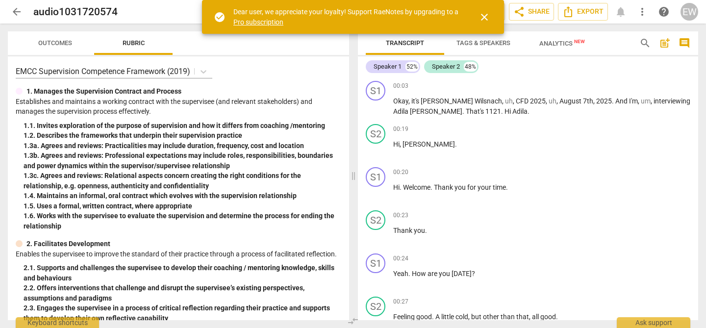 The image size is (706, 328). Describe the element at coordinates (182, 146) in the screenshot. I see `div: 1. 3a. Agrees and reviews: Practicalities may include duration, frequency, cost and location` at that location.